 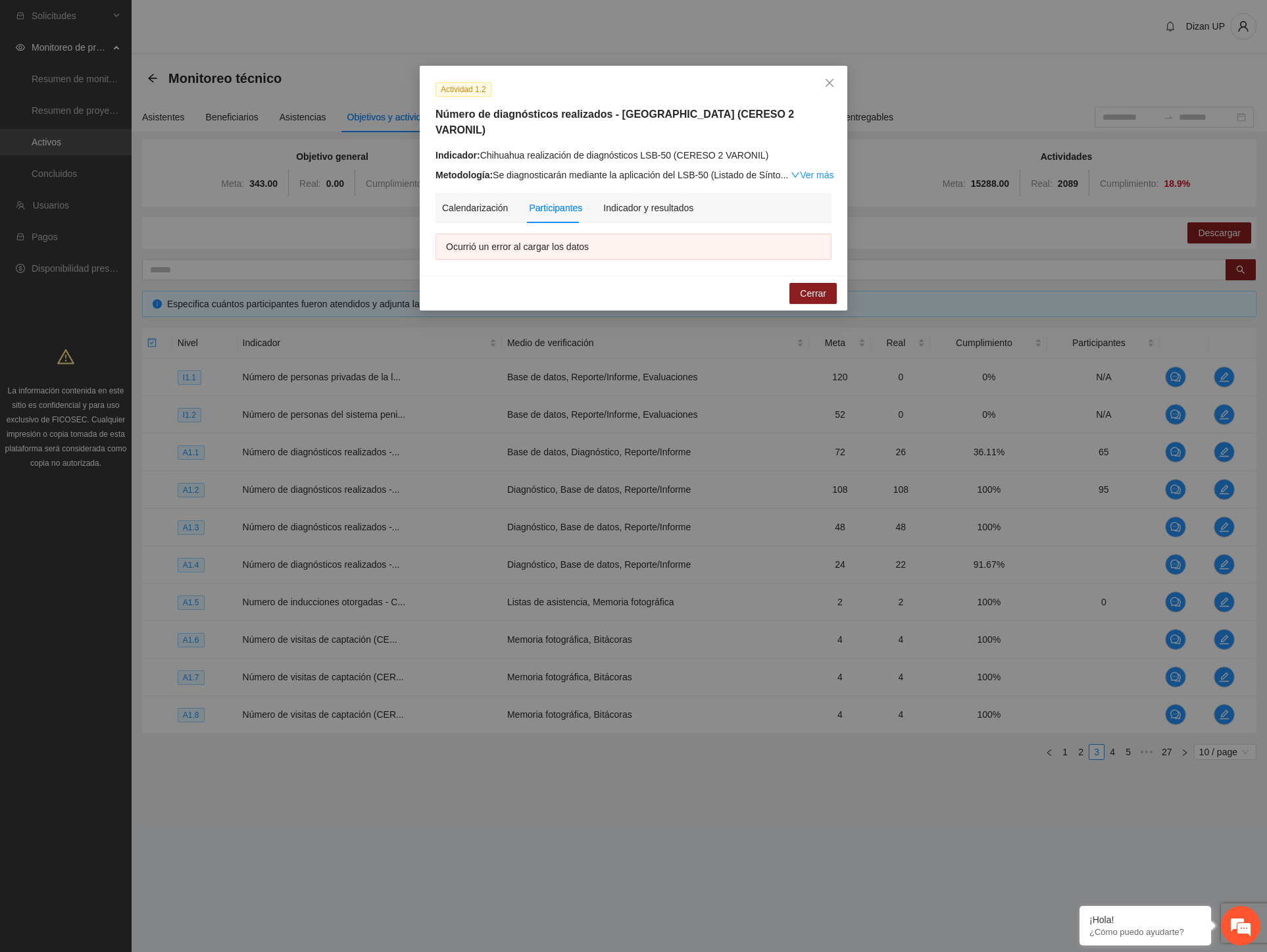 I want to click on button: Close, so click(x=830, y=83).